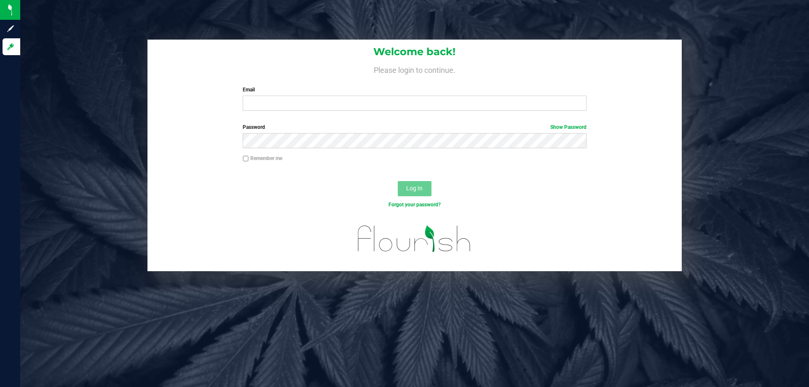 This screenshot has height=387, width=809. What do you see at coordinates (414, 239) in the screenshot?
I see `img: flourish_logo.svg` at bounding box center [414, 239].